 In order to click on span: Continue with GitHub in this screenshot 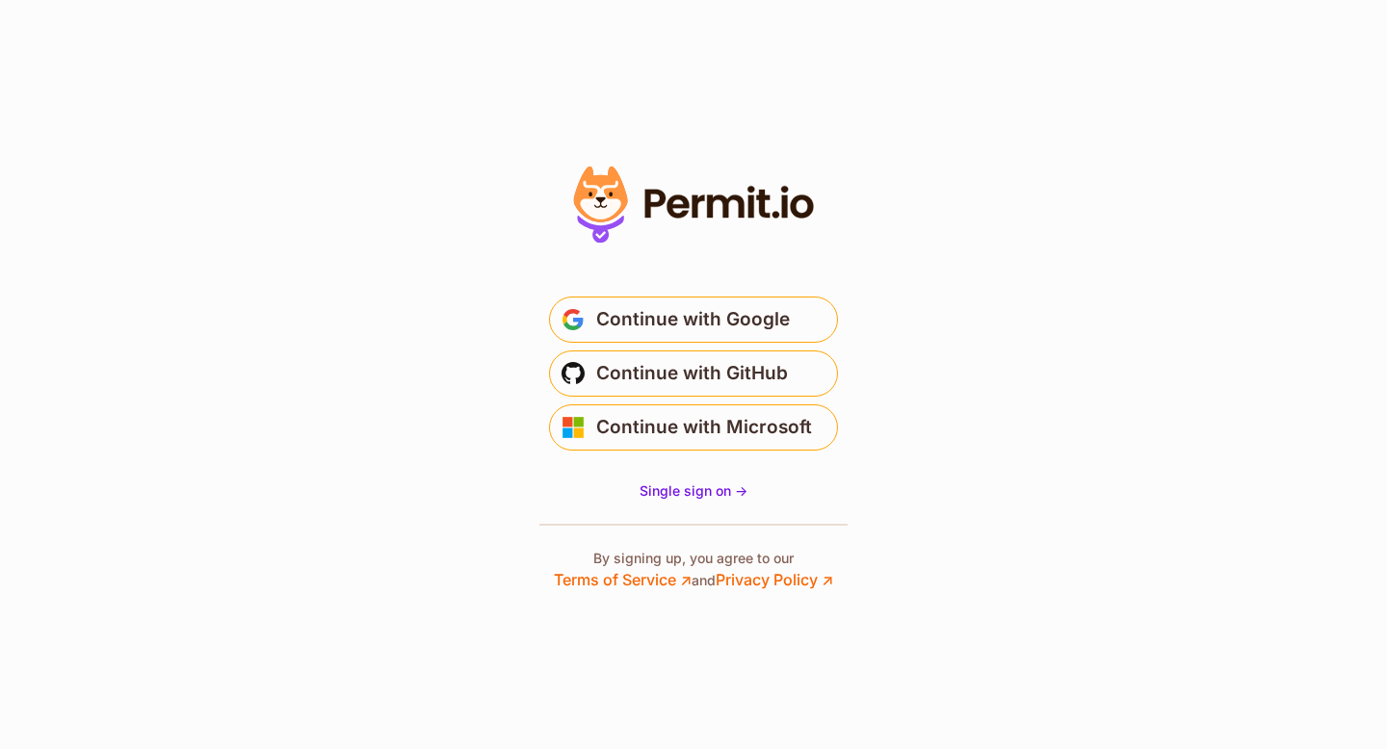, I will do `click(692, 374)`.